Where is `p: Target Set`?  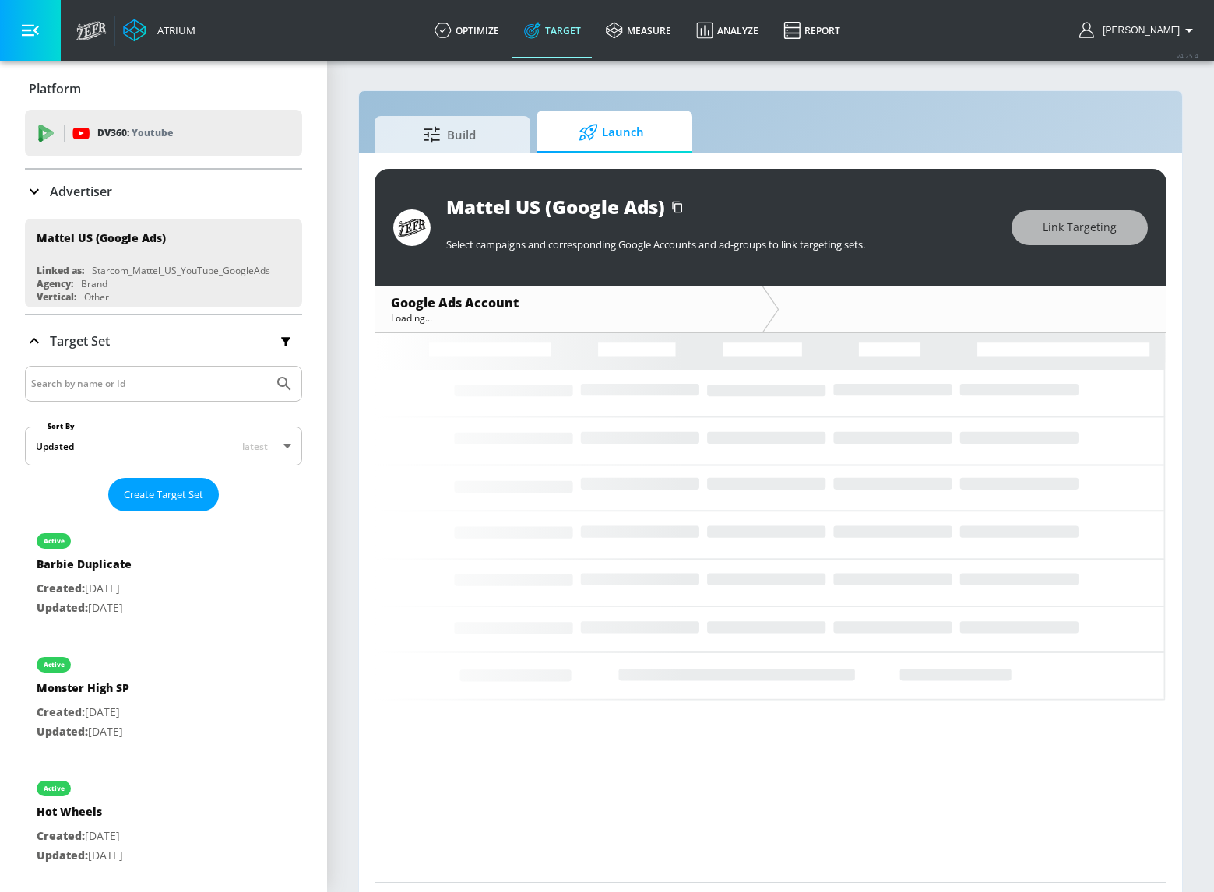 p: Target Set is located at coordinates (79, 341).